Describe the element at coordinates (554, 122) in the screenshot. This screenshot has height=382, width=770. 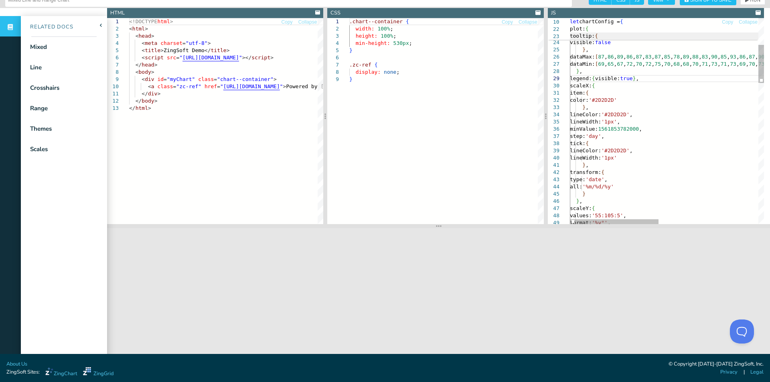
I see `div: 35` at that location.